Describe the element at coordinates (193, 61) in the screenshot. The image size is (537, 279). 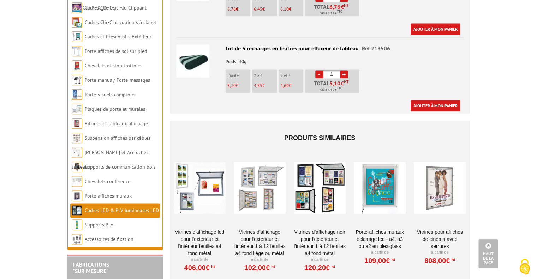
I see `img: Lot de 5 recharges en feutres pour effaceur de tableau` at that location.